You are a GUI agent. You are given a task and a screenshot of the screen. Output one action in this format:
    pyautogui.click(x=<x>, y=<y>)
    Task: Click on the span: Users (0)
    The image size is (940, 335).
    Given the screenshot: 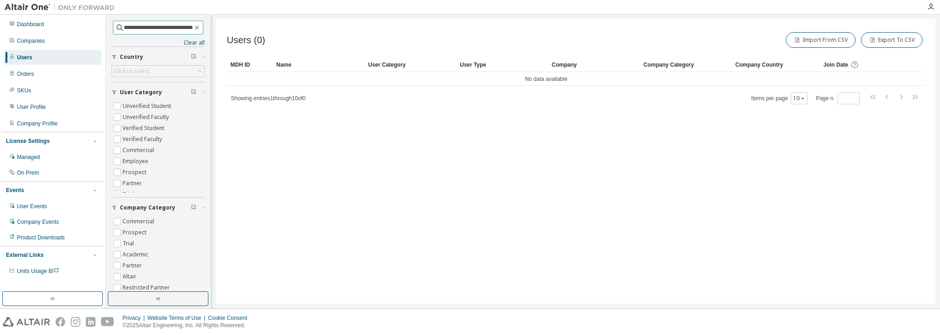 What is the action you would take?
    pyautogui.click(x=246, y=40)
    